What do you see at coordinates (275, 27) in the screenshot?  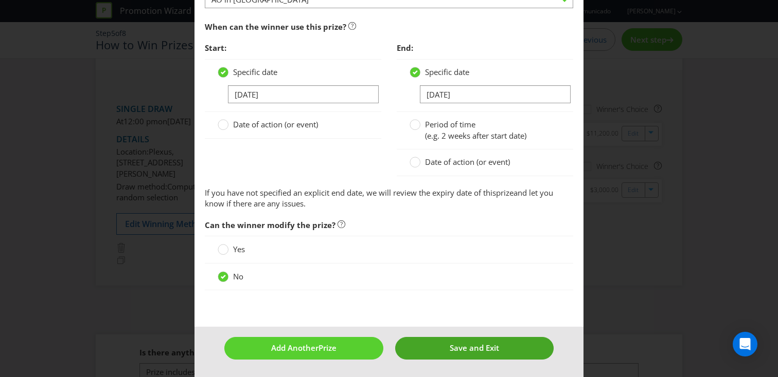 I see `span: When can the winner use this prize?` at bounding box center [275, 27].